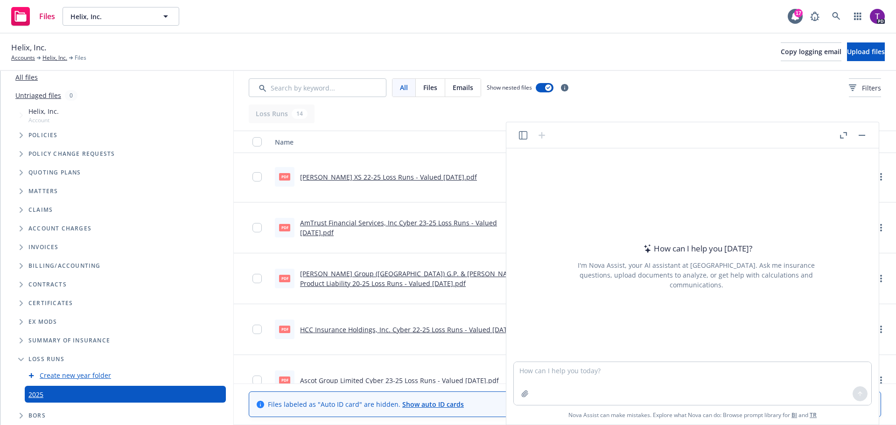 This screenshot has width=896, height=425. I want to click on span: Certificates, so click(50, 303).